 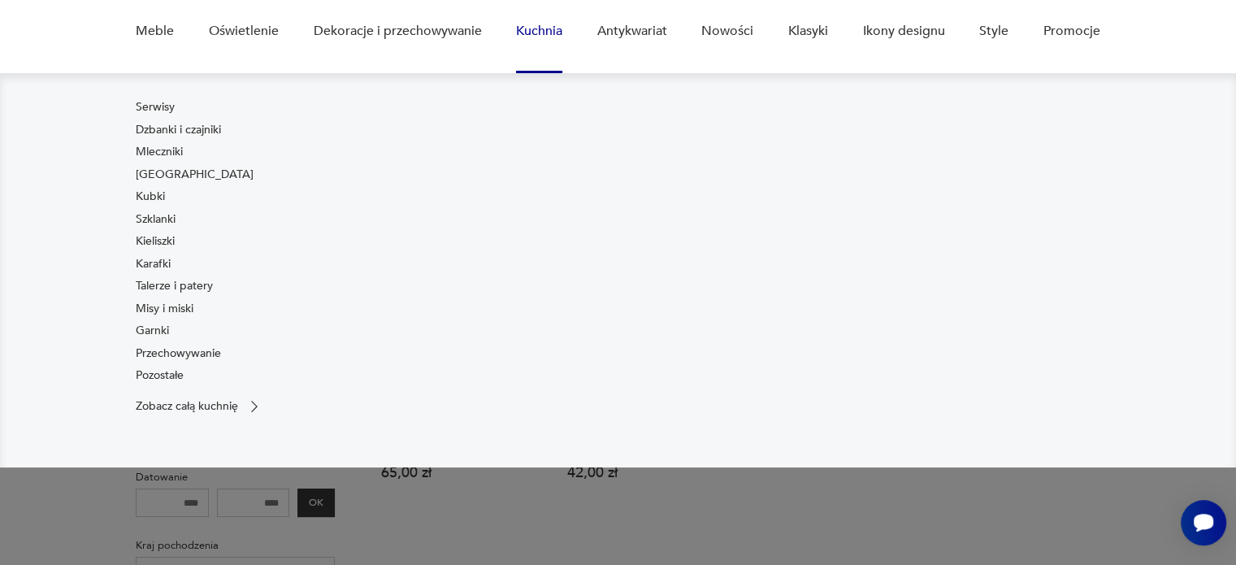 I want to click on img: b2f6bfe4a34d2e674d92badc23dc4074.jpg, so click(x=863, y=257).